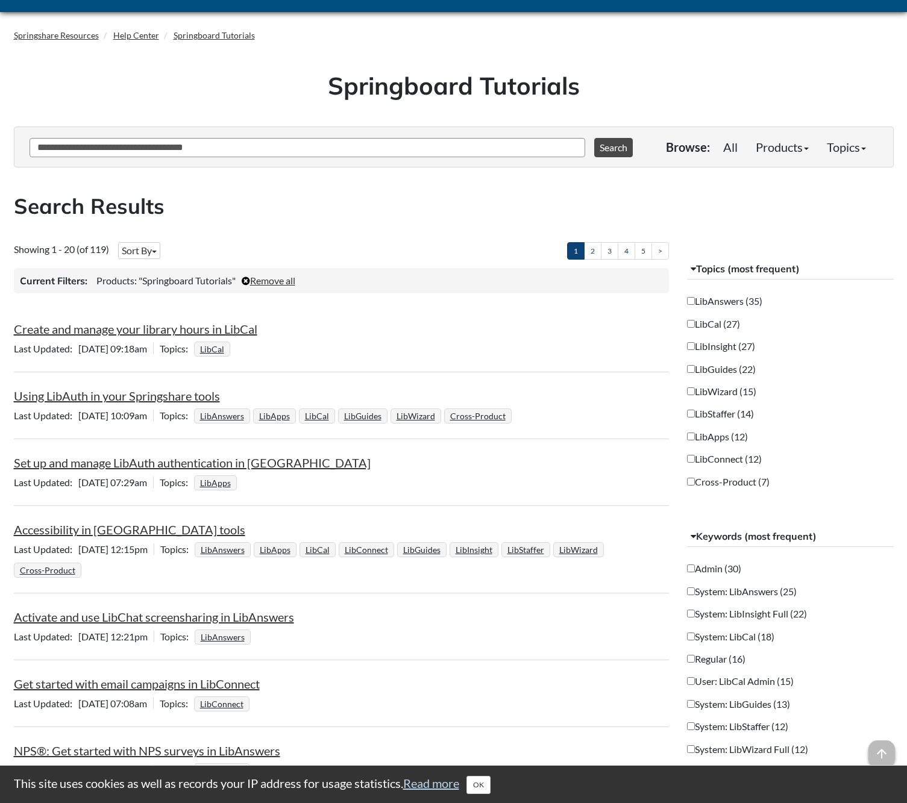  Describe the element at coordinates (222, 704) in the screenshot. I see `a: LibConnect` at that location.